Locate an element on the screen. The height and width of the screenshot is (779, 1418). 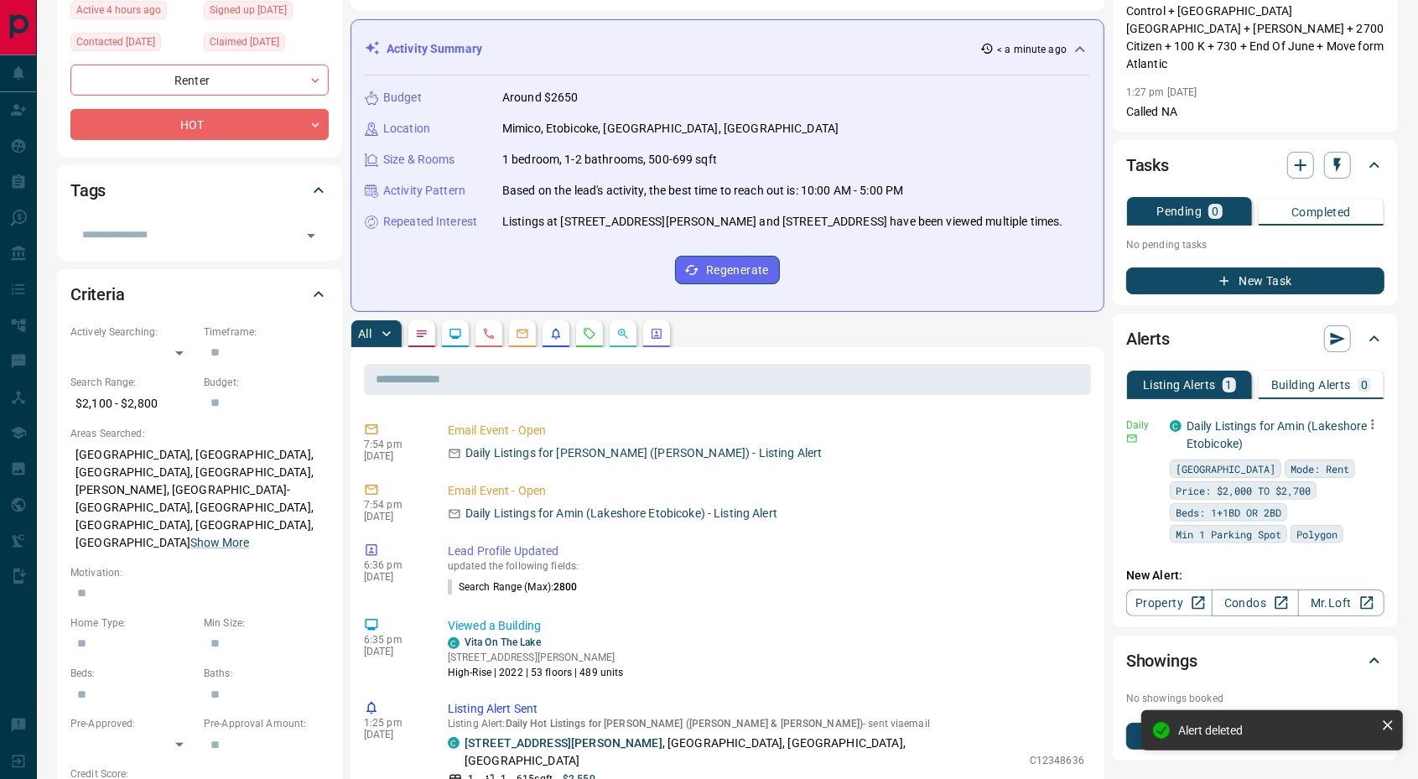
p: Completed is located at coordinates (1321, 212).